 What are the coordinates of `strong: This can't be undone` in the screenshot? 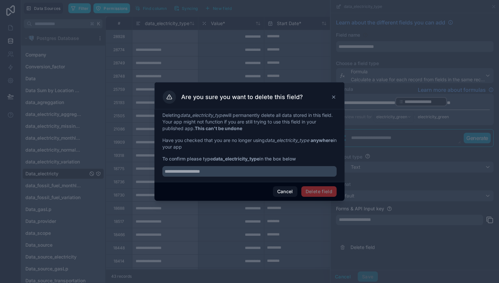 It's located at (219, 128).